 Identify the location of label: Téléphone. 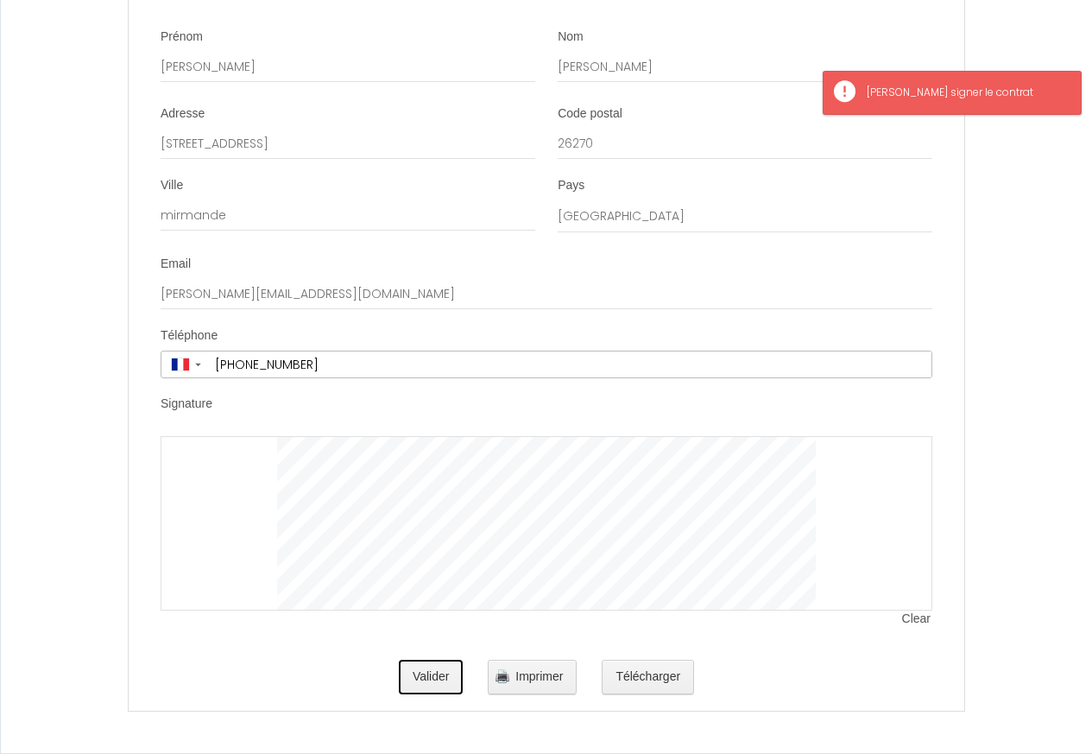
(189, 336).